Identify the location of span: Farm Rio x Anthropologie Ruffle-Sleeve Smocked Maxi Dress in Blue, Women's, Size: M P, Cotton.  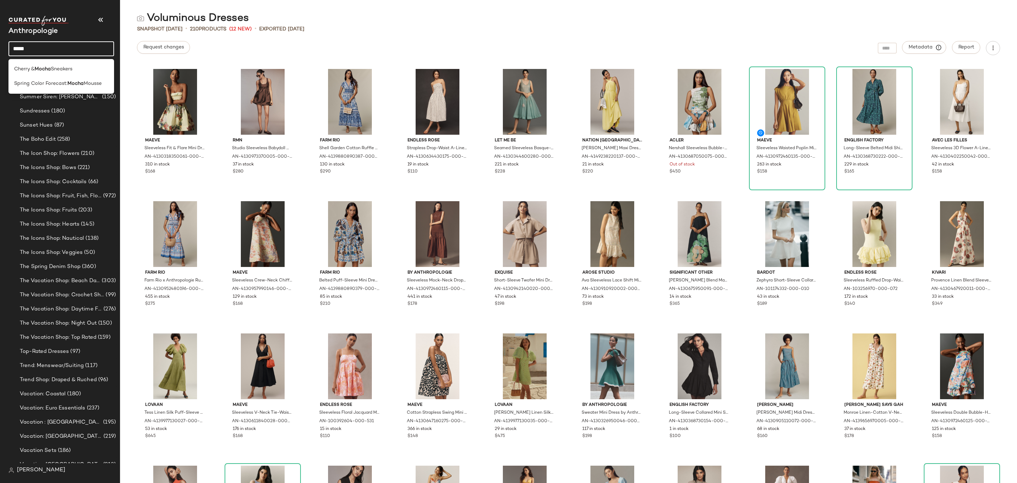
(175, 281).